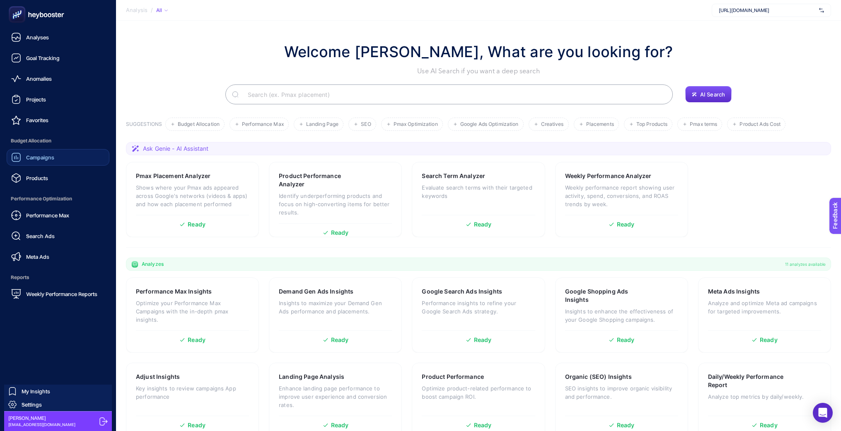 The image size is (841, 431). What do you see at coordinates (58, 391) in the screenshot?
I see `a: My Insights` at bounding box center [58, 391].